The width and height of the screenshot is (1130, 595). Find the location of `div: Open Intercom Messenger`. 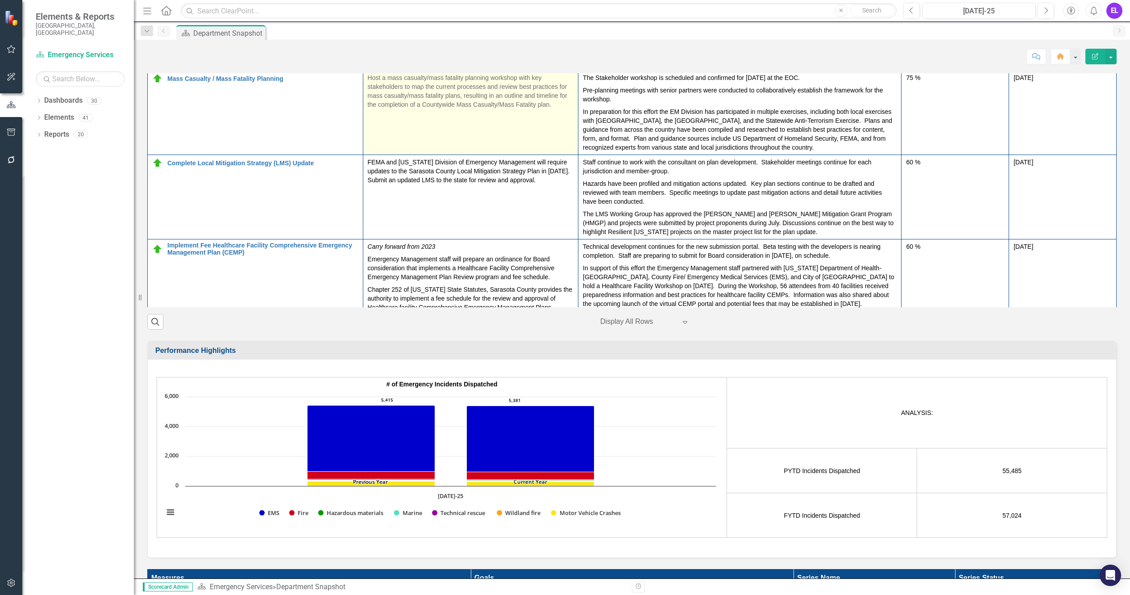

div: Open Intercom Messenger is located at coordinates (1111, 575).